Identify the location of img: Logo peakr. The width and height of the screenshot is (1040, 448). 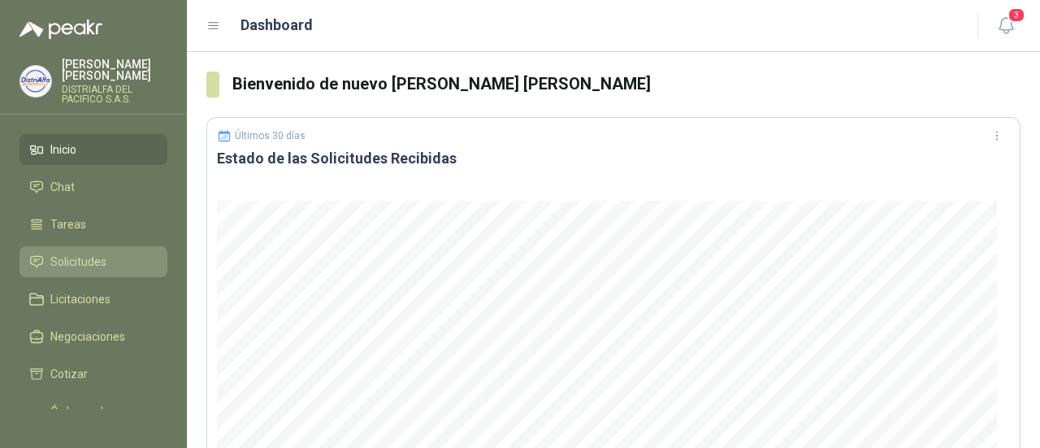
(61, 29).